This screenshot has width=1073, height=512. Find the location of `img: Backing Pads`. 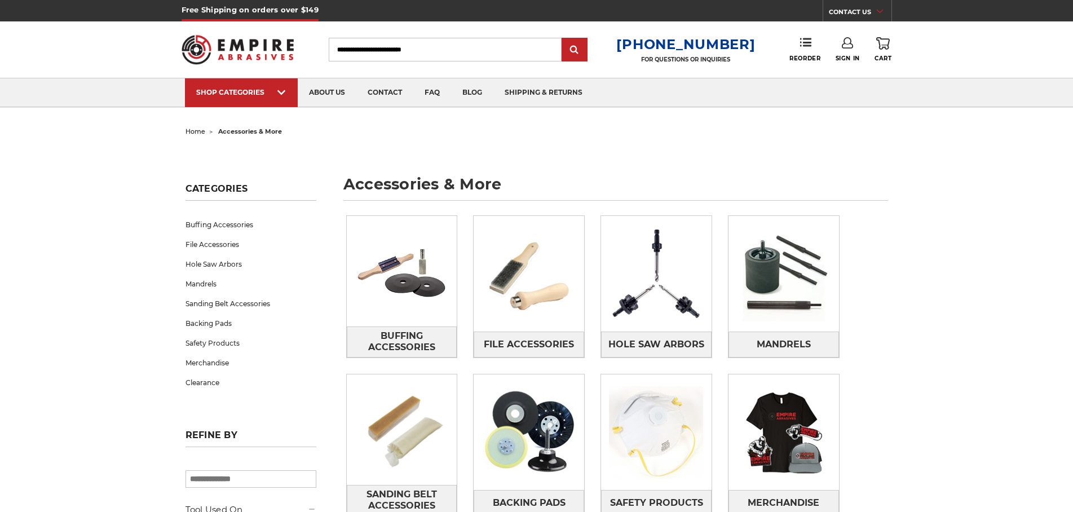

img: Backing Pads is located at coordinates (529, 433).